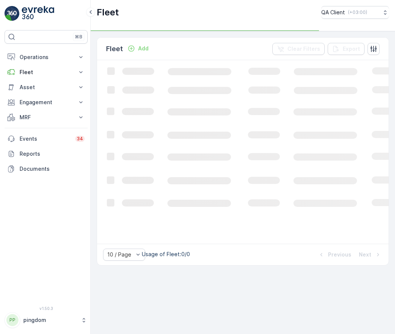 The height and width of the screenshot is (334, 395). Describe the element at coordinates (334, 255) in the screenshot. I see `button: Previous` at that location.